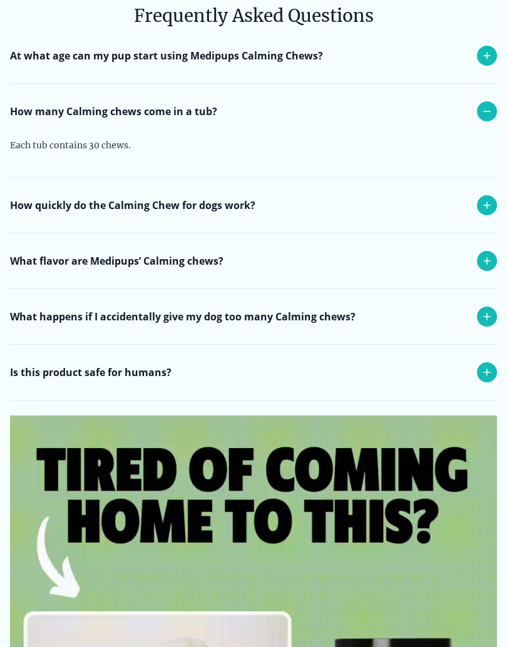 The height and width of the screenshot is (647, 507). I want to click on p: How quickly do the Calming Chew for dogs work?, so click(133, 205).